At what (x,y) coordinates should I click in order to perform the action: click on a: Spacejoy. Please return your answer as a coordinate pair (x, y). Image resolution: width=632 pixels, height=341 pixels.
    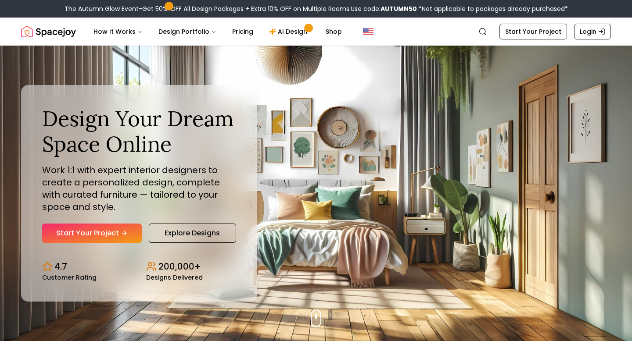
    Looking at the image, I should click on (48, 32).